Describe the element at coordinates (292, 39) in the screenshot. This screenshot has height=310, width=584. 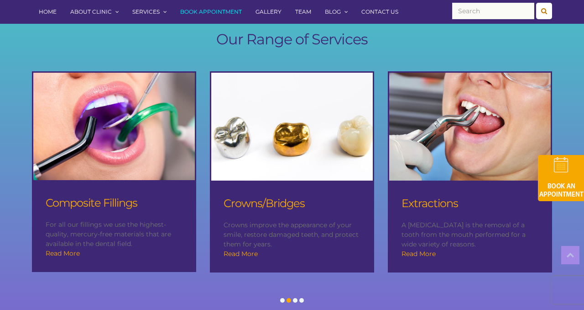
I see `h1: Our Range of Services` at that location.